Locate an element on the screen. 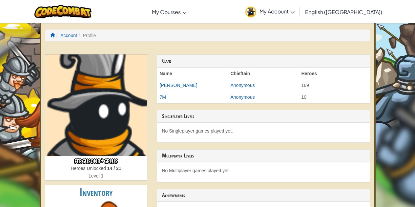  span: Level is located at coordinates (94, 176).